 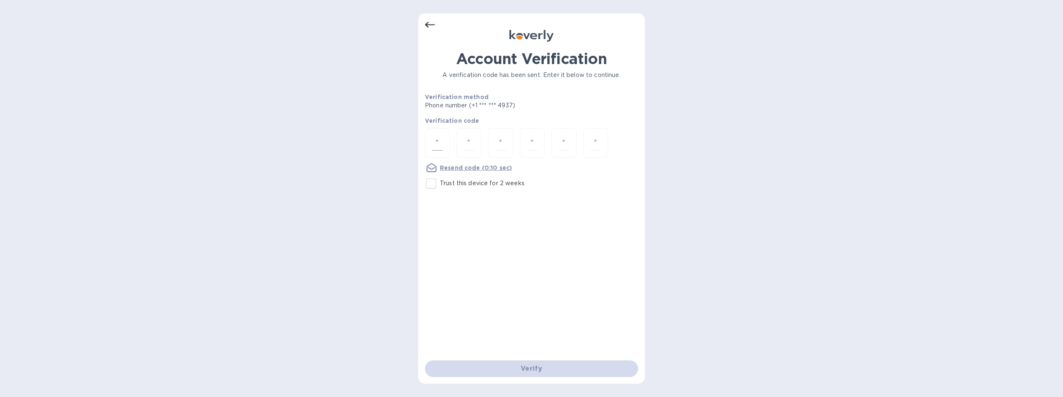 I want to click on h1: Account Verification, so click(x=531, y=59).